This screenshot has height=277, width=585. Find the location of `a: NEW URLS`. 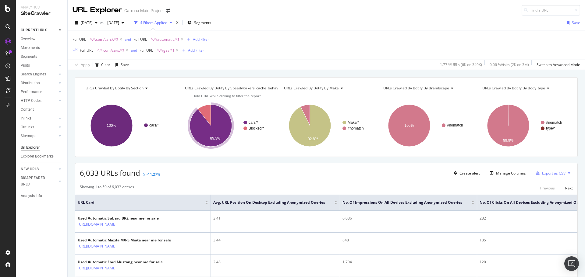

a: NEW URLS is located at coordinates (39, 169).